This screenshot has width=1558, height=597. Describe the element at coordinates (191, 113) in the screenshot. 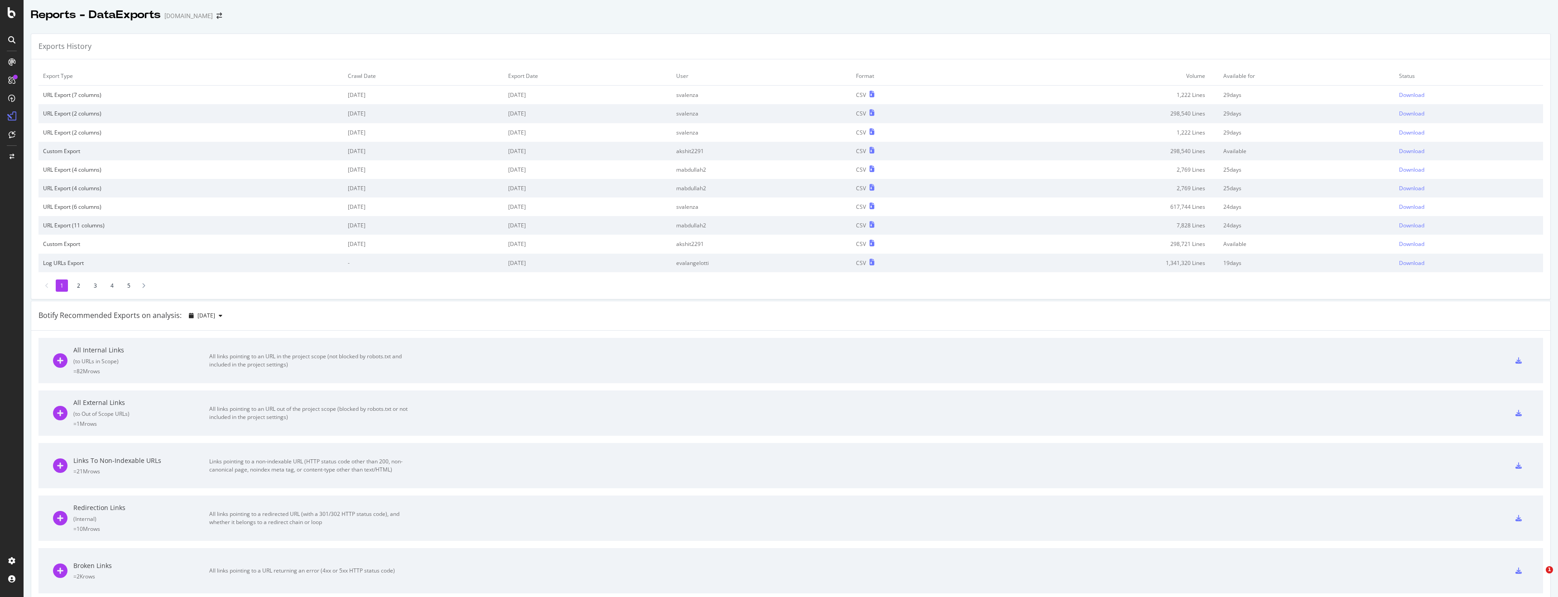

I see `div: URL Export (2 columns)` at that location.